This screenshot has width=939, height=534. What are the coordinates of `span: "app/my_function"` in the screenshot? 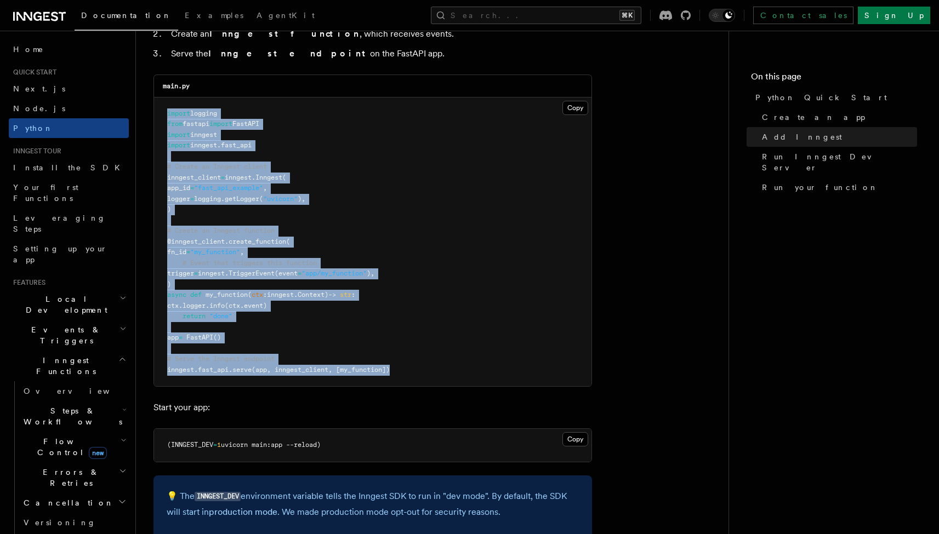 It's located at (334, 274).